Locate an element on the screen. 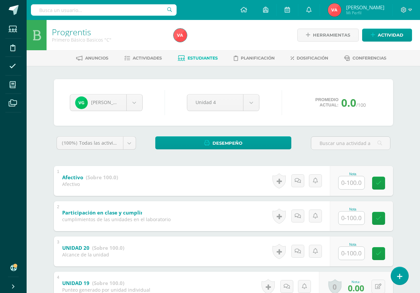 The image size is (420, 293). span: Actividades is located at coordinates (147, 58).